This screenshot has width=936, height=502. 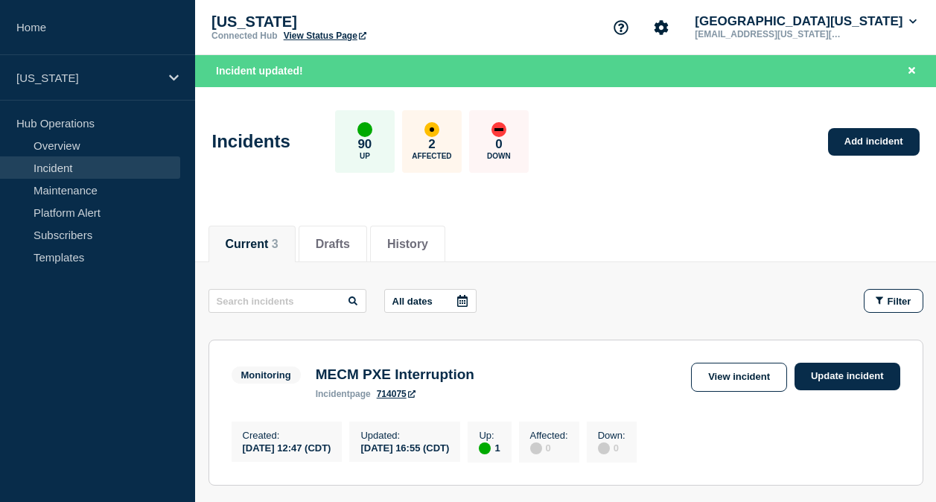 I want to click on p: Up :, so click(x=489, y=435).